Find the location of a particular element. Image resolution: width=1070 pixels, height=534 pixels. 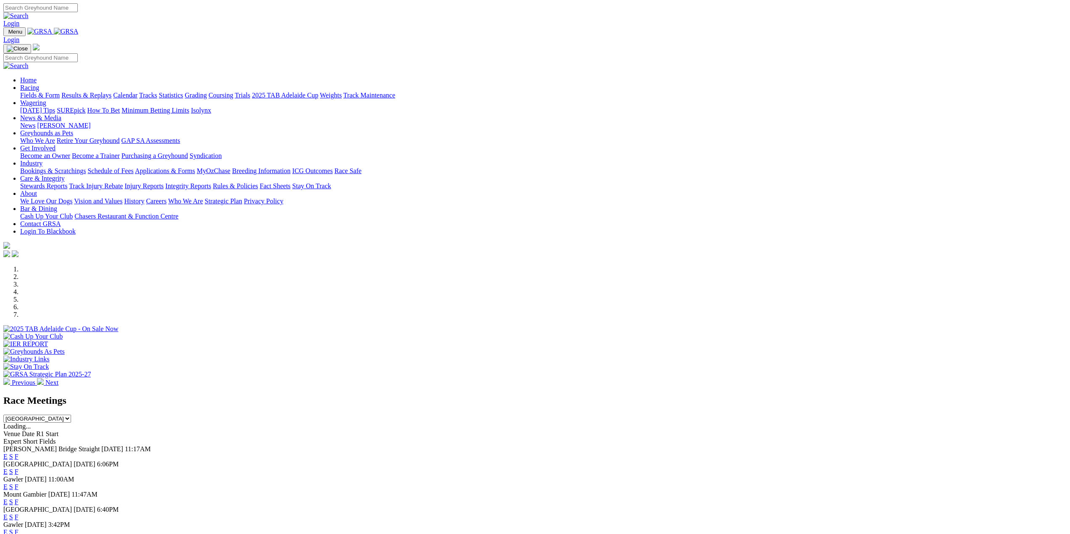

h2: Race Meetings is located at coordinates (535, 401).